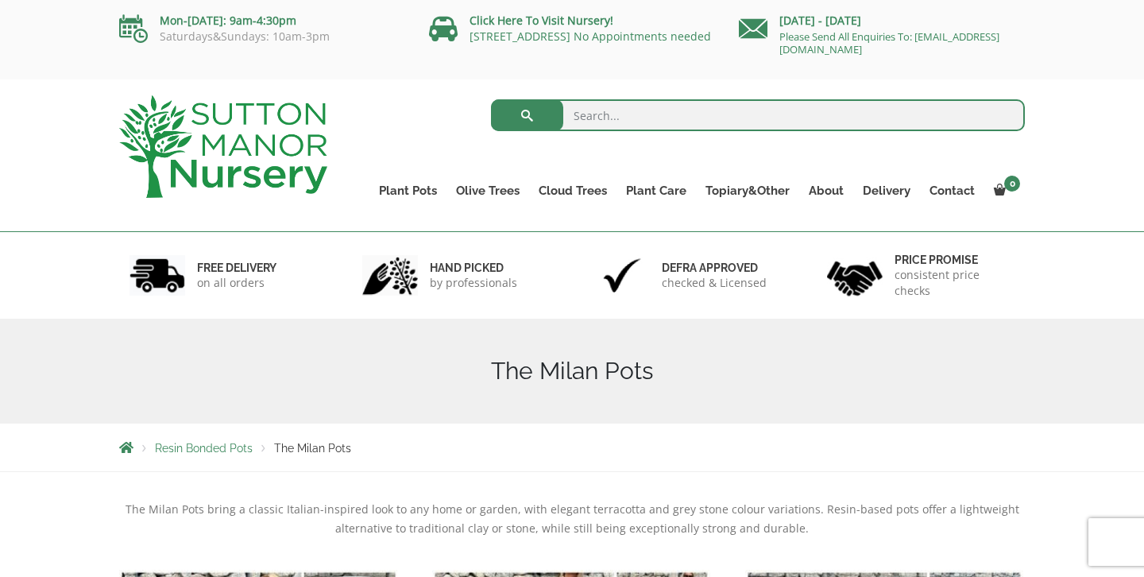 The height and width of the screenshot is (577, 1144). Describe the element at coordinates (758, 115) in the screenshot. I see `input: Search...` at that location.